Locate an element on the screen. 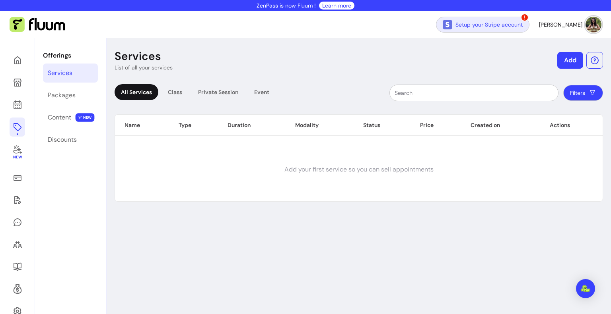 The image size is (611, 314). a: Home is located at coordinates (17, 60).